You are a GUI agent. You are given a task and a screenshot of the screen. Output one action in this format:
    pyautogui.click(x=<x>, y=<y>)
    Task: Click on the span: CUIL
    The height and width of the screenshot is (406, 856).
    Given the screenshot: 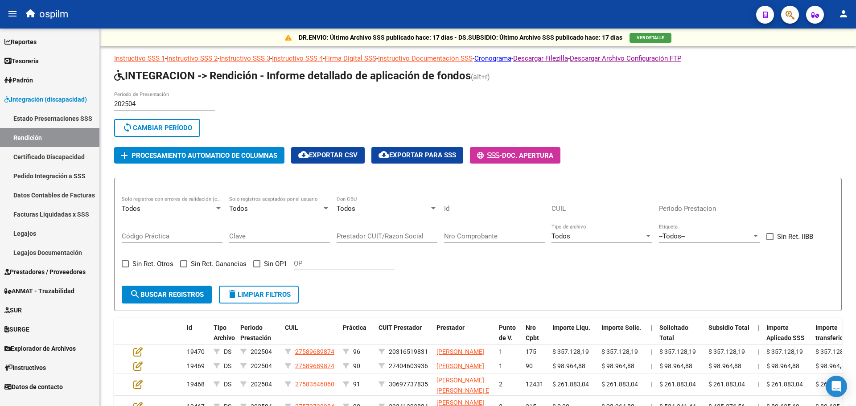 What is the action you would take?
    pyautogui.click(x=292, y=328)
    